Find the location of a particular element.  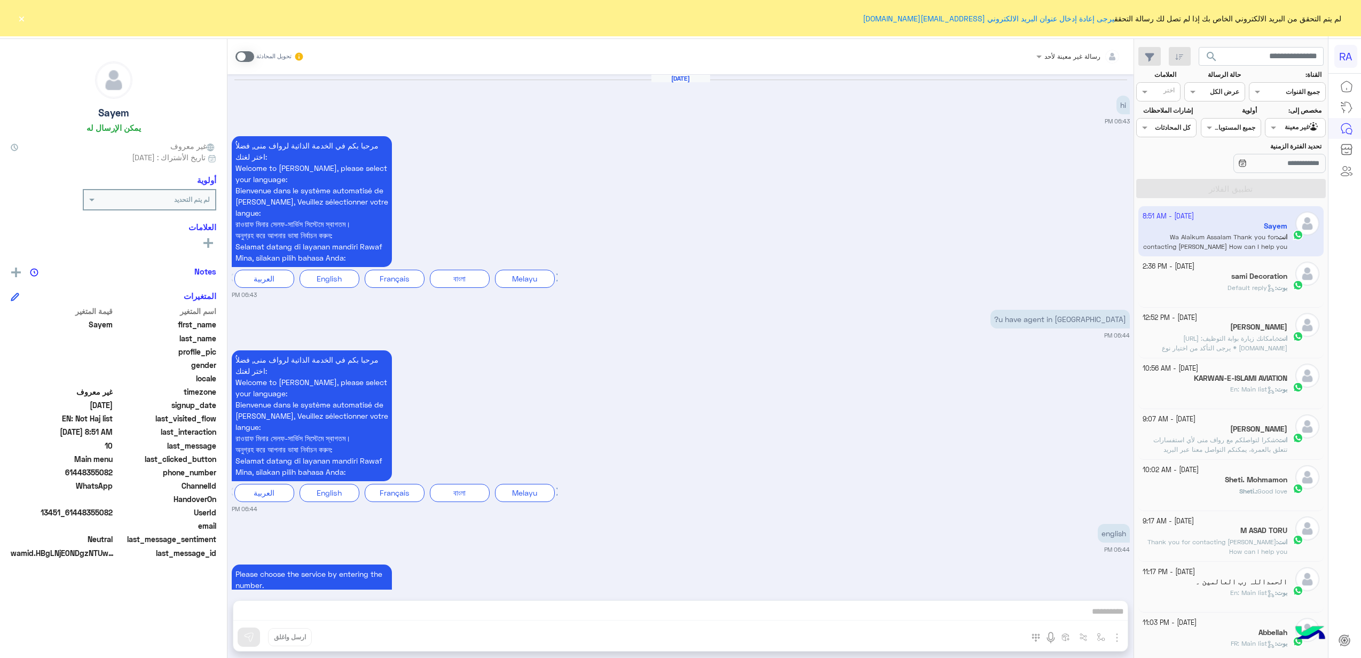

h5: Sheti. Mohmamon is located at coordinates (1256, 479).